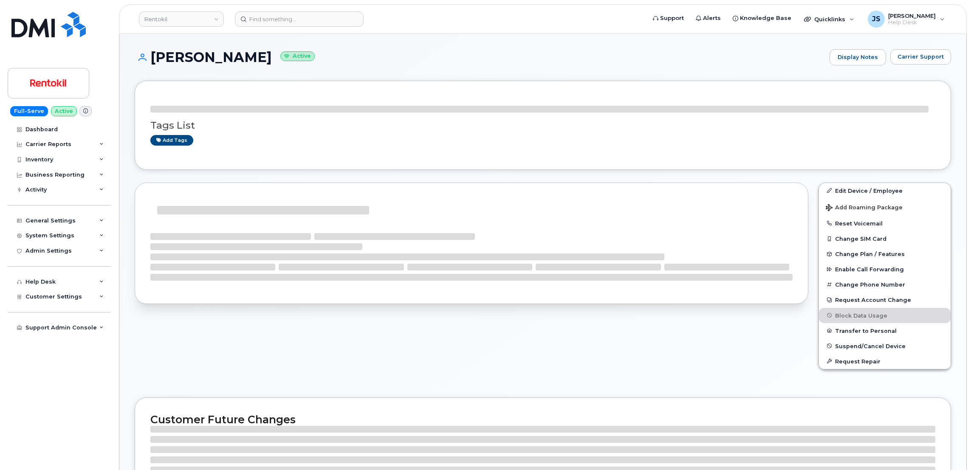 This screenshot has height=470, width=971. I want to click on button: Suspend/Cancel Device, so click(885, 346).